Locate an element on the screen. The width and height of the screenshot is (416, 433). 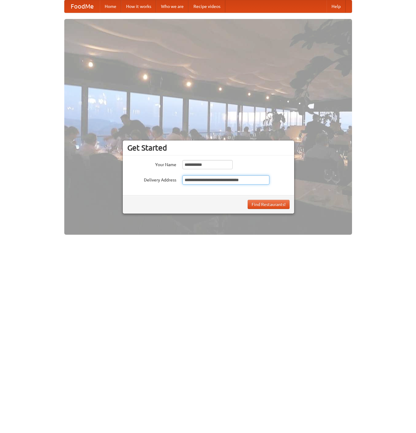
a: How it works is located at coordinates (139, 6).